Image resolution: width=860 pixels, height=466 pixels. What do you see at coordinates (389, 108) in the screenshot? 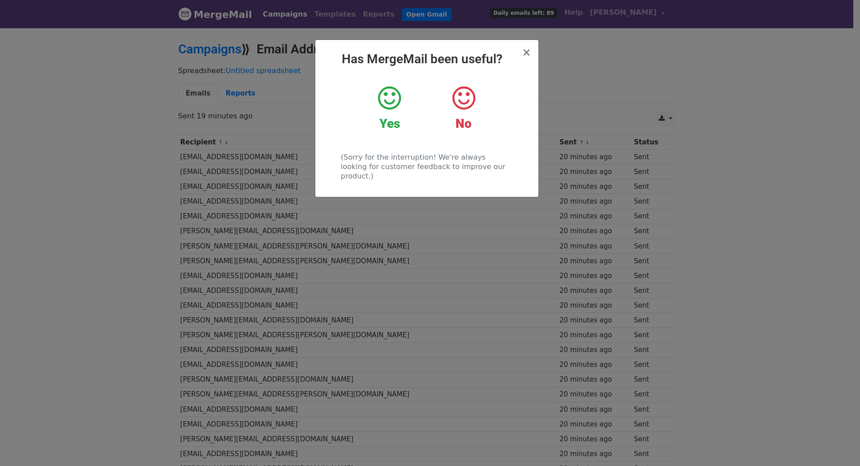
I see `a: Yes` at bounding box center [389, 108].